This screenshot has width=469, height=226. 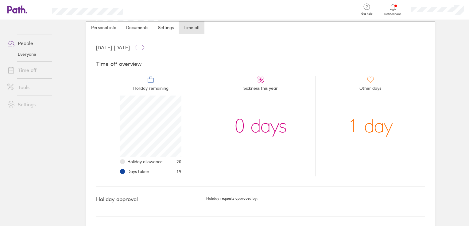 What do you see at coordinates (370, 126) in the screenshot?
I see `div: 1 day` at bounding box center [370, 126].